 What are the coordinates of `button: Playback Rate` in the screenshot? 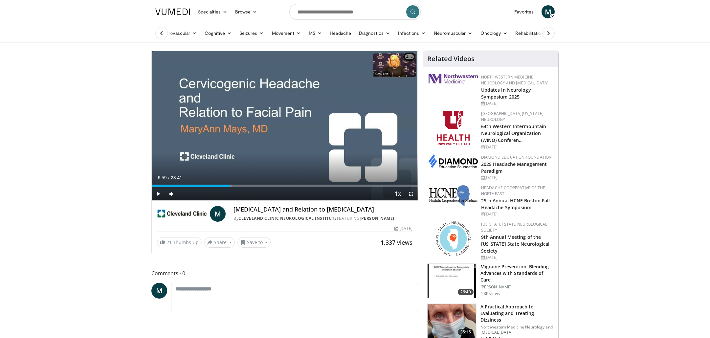 It's located at (398, 194).